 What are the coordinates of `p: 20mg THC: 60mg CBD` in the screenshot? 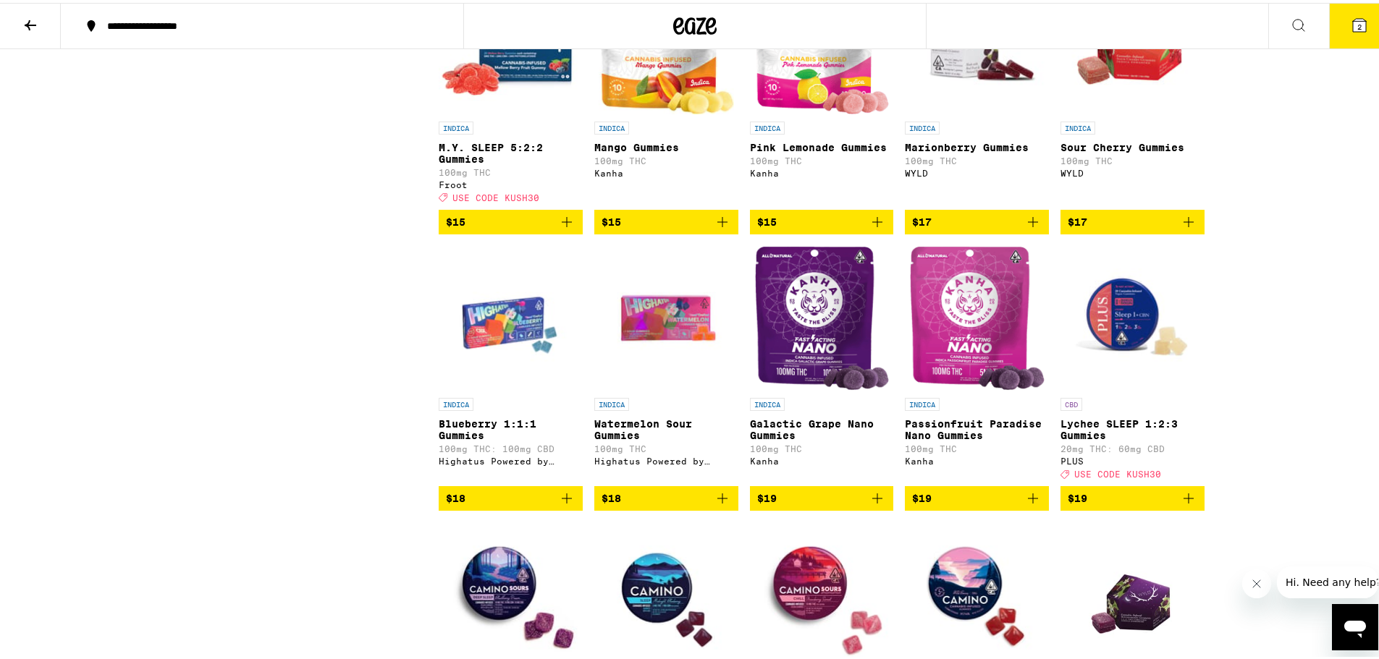 It's located at (1132, 446).